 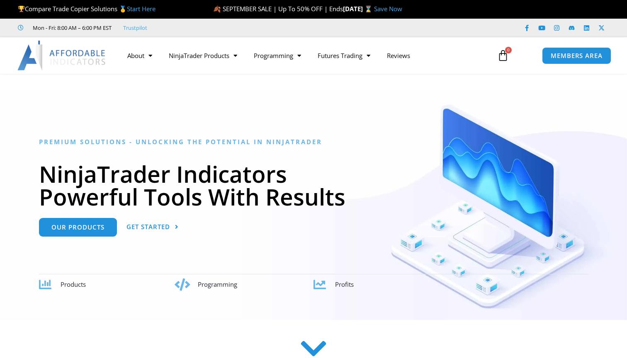 What do you see at coordinates (278, 9) in the screenshot?
I see `span: 🍂 SEPTEMBER SALE | Up To 50% OFF | Ends` at bounding box center [278, 9].